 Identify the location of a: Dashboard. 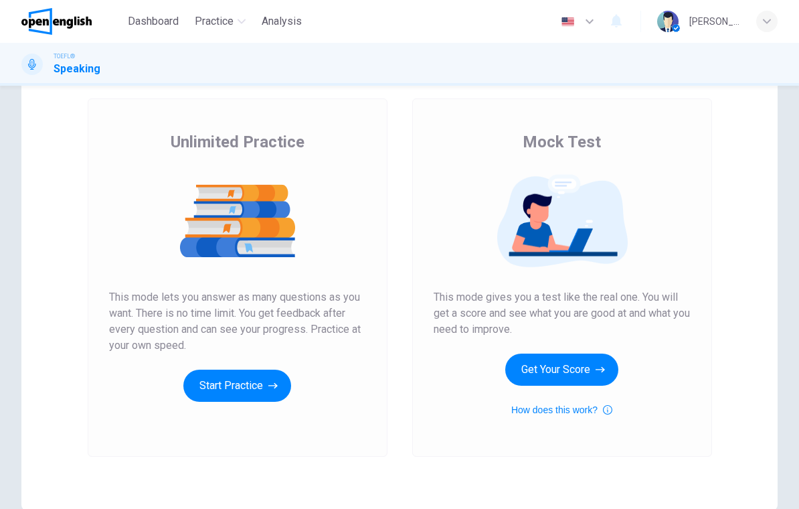
(153, 21).